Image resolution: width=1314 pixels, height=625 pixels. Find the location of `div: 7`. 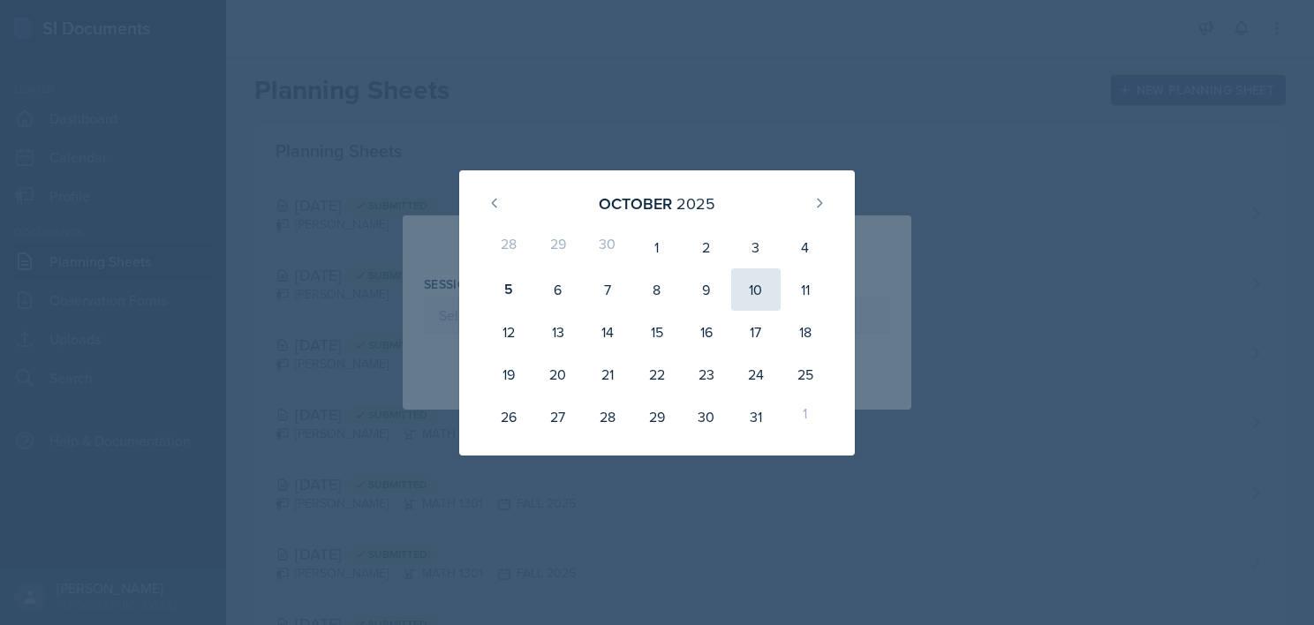

div: 7 is located at coordinates (608, 290).